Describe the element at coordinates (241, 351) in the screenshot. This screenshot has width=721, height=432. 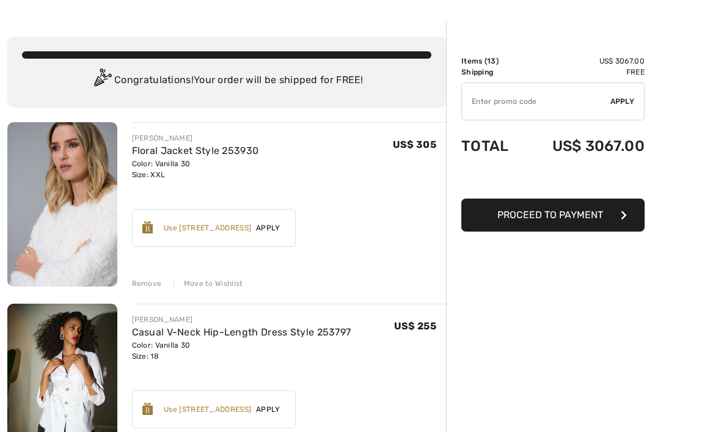
I see `div: Color: Vanilla 30 Size: 18` at that location.